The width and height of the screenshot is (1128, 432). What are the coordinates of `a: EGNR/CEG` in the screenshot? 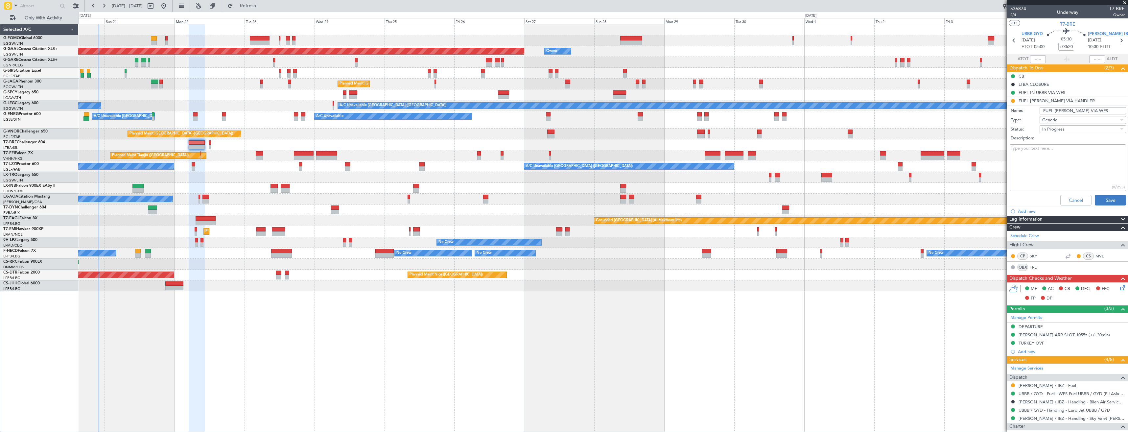 It's located at (13, 65).